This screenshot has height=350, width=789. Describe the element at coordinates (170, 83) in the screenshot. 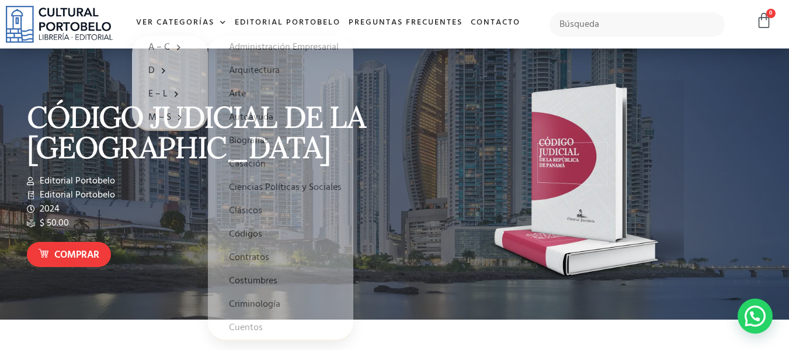

I see `ul: Ver Categorías` at that location.